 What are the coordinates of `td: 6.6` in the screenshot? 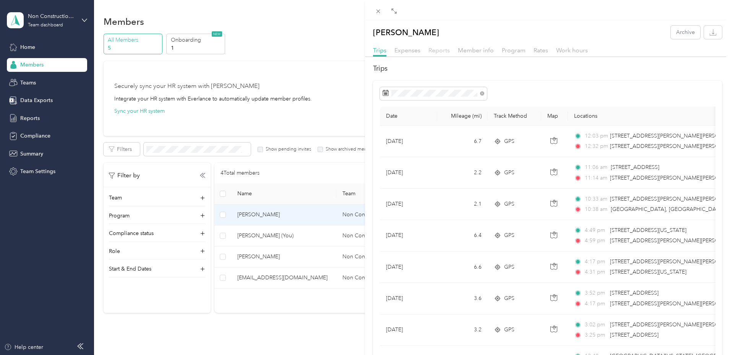 It's located at (462, 267).